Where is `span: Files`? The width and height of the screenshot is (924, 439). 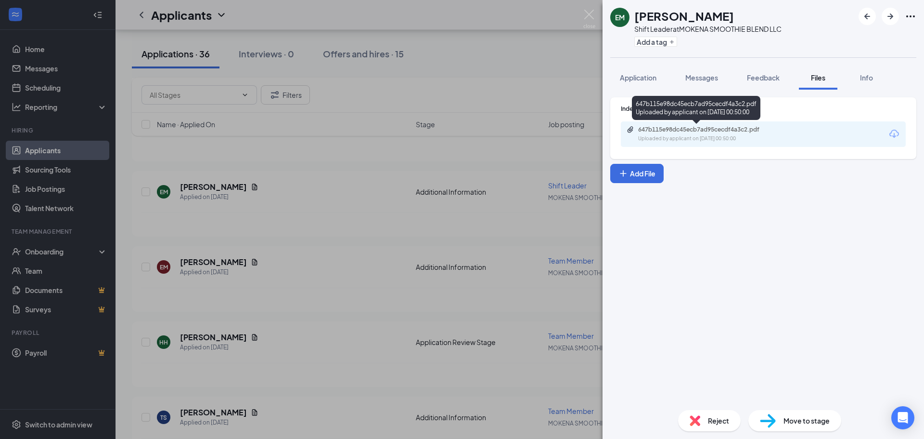
span: Files is located at coordinates (818, 78).